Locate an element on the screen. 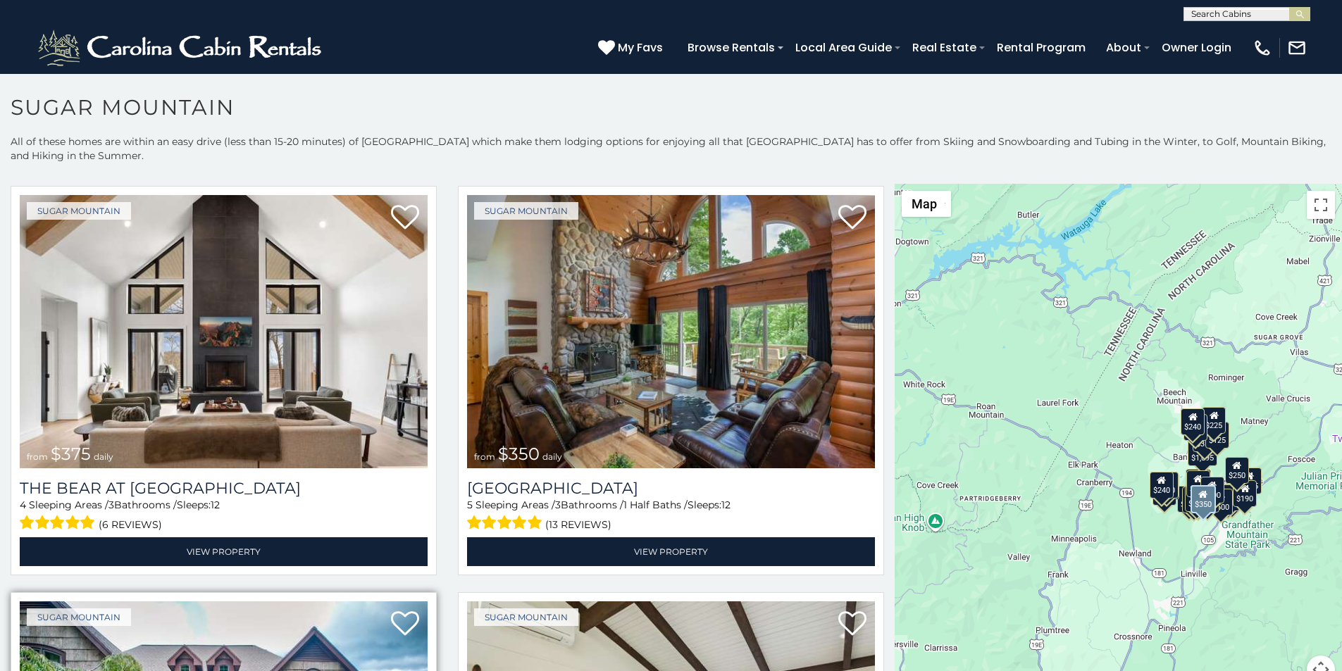 The width and height of the screenshot is (1342, 671). span: Map is located at coordinates (924, 204).